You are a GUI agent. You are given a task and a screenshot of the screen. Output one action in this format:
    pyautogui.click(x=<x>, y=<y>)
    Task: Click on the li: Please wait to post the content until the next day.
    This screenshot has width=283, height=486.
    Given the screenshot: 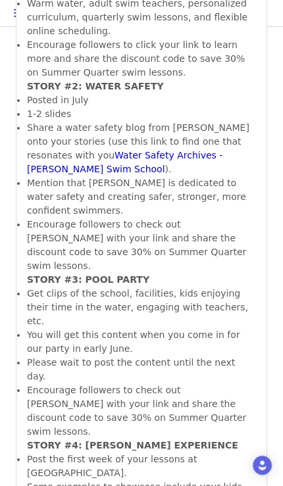 What is the action you would take?
    pyautogui.click(x=141, y=370)
    